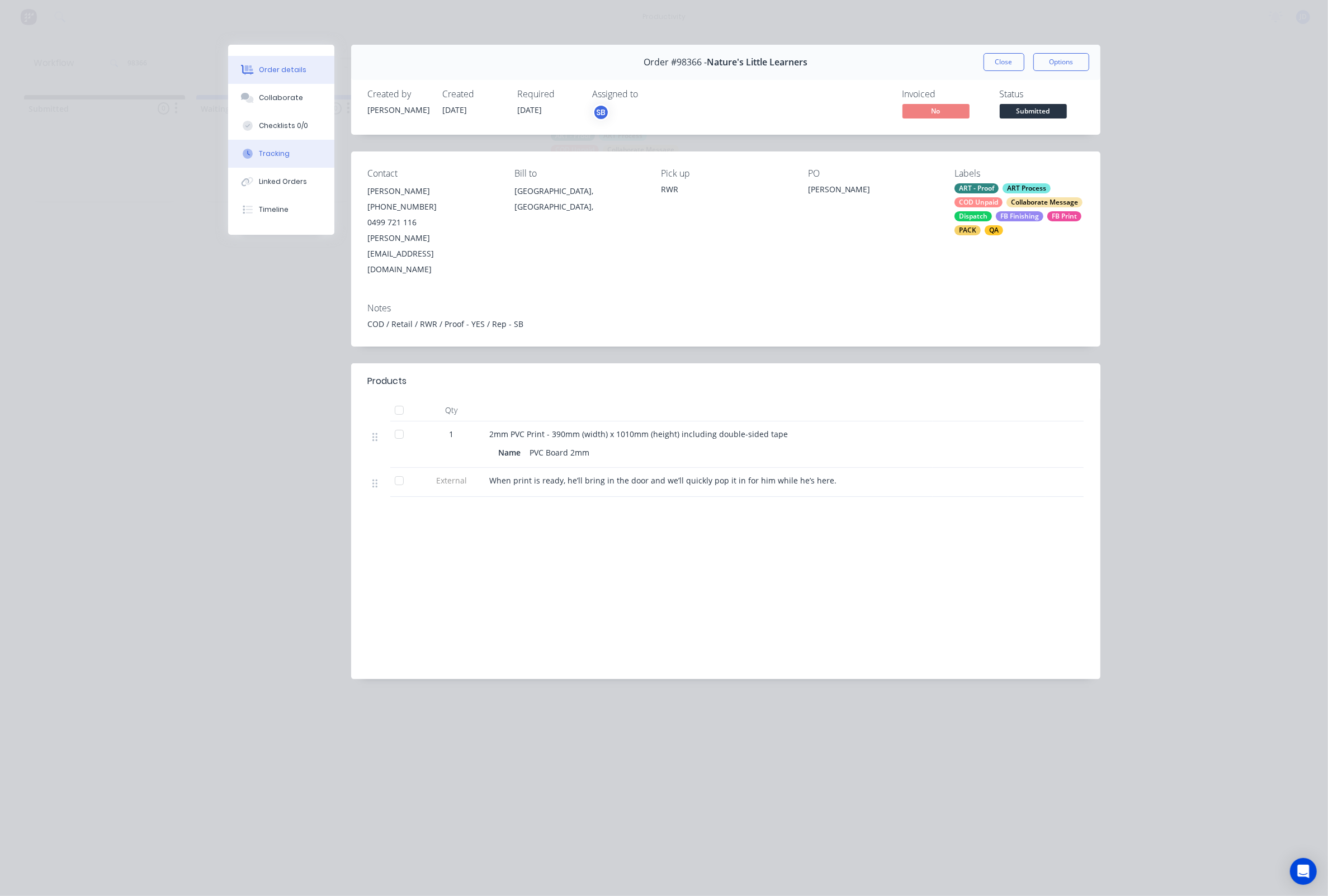  What do you see at coordinates (1019, 216) in the screenshot?
I see `div: FB Finishing` at bounding box center [1019, 216].